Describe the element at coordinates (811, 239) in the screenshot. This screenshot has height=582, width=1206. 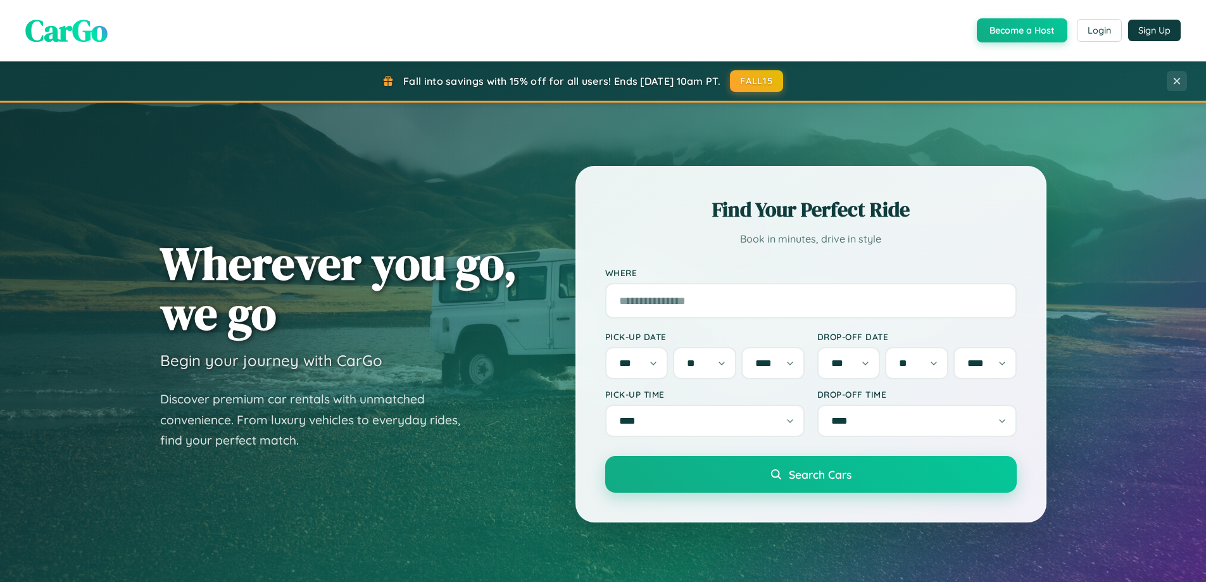
I see `p: Book in minutes, drive in style` at that location.